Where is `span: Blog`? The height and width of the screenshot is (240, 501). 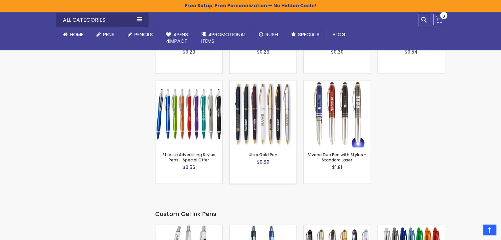 span: Blog is located at coordinates (339, 34).